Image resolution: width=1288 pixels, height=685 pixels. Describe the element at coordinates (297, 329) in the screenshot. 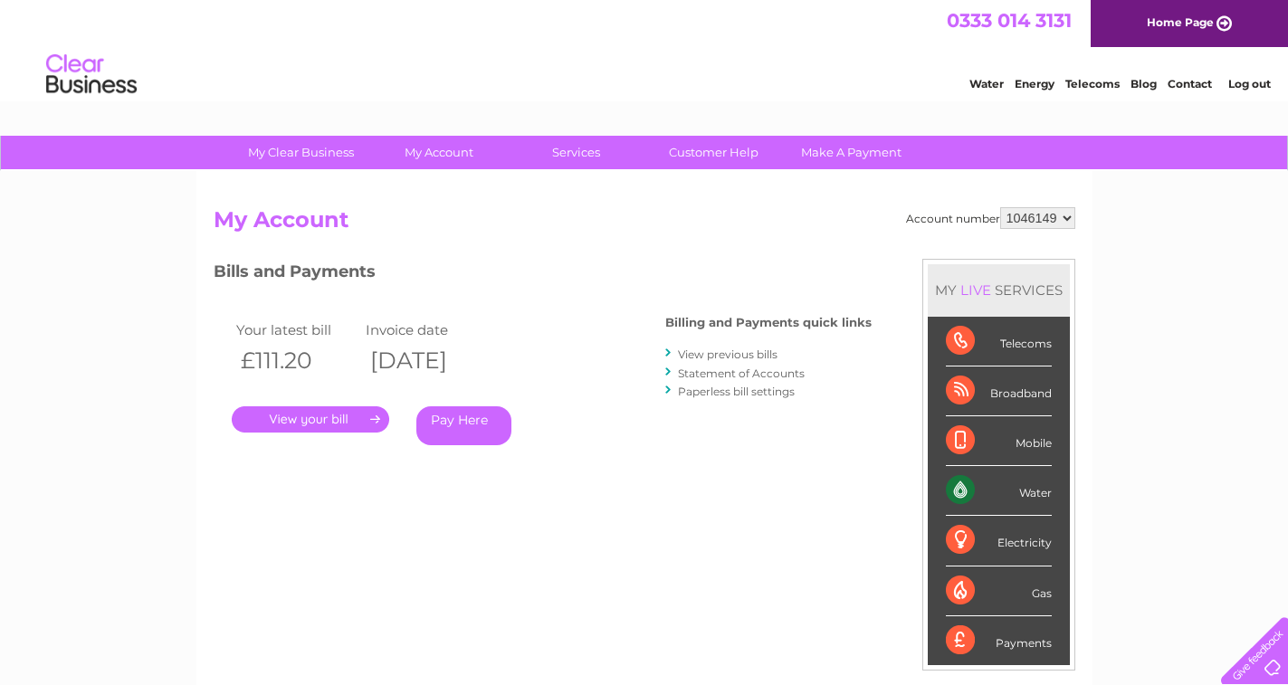

I see `td: Your latest bill` at that location.